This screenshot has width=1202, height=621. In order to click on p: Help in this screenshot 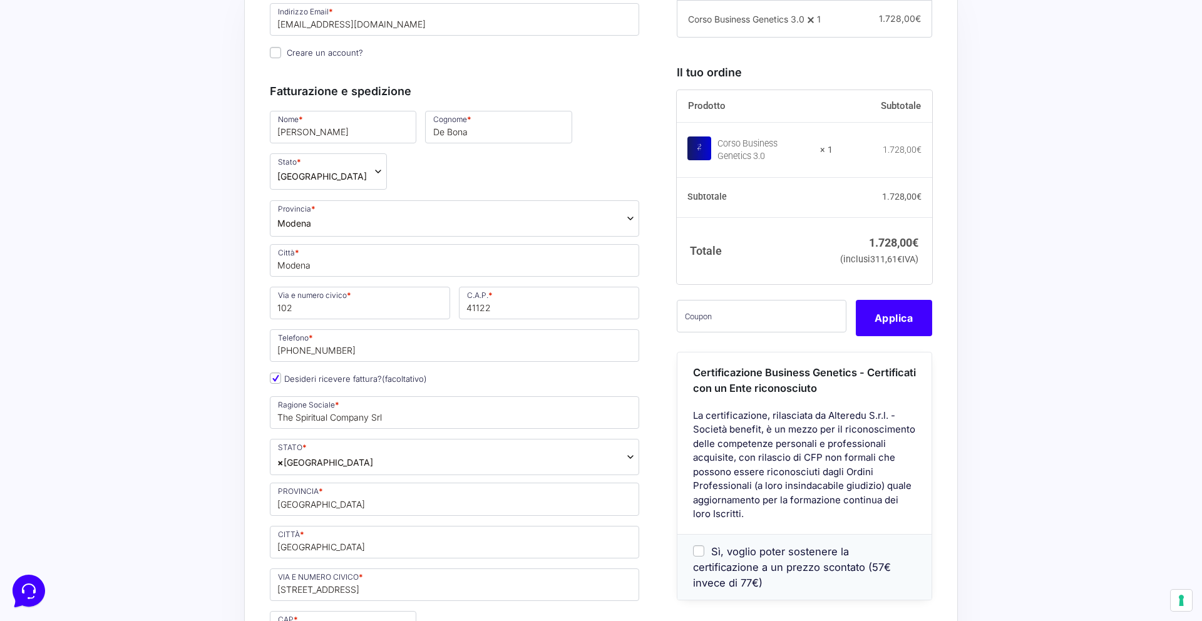, I will do `click(202, 425)`.